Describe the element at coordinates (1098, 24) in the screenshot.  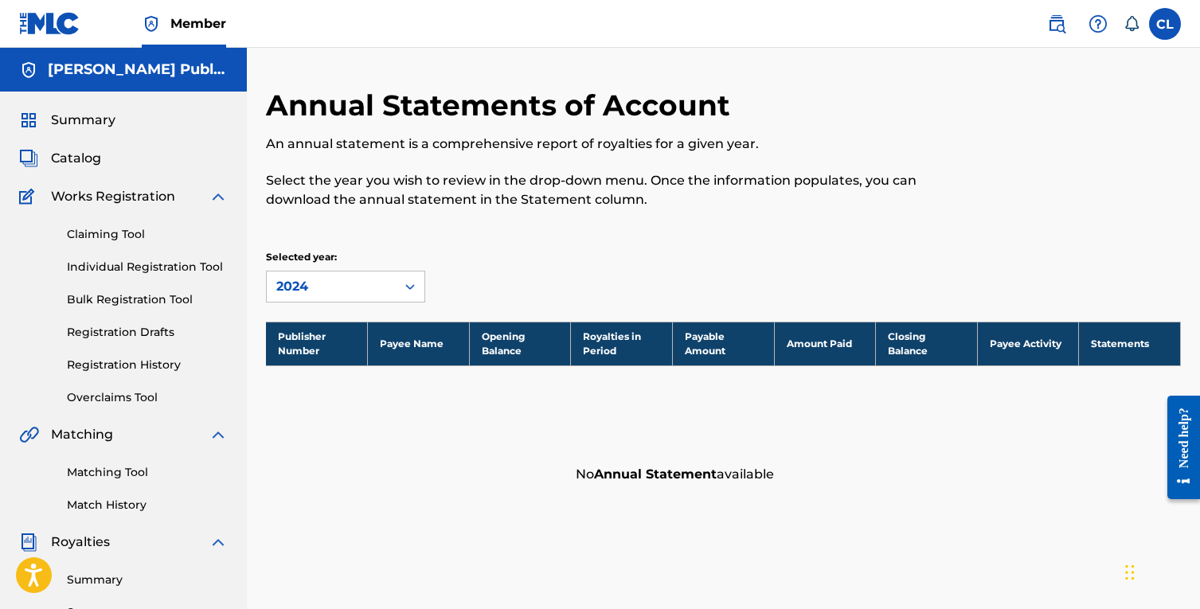
I see `img: help` at that location.